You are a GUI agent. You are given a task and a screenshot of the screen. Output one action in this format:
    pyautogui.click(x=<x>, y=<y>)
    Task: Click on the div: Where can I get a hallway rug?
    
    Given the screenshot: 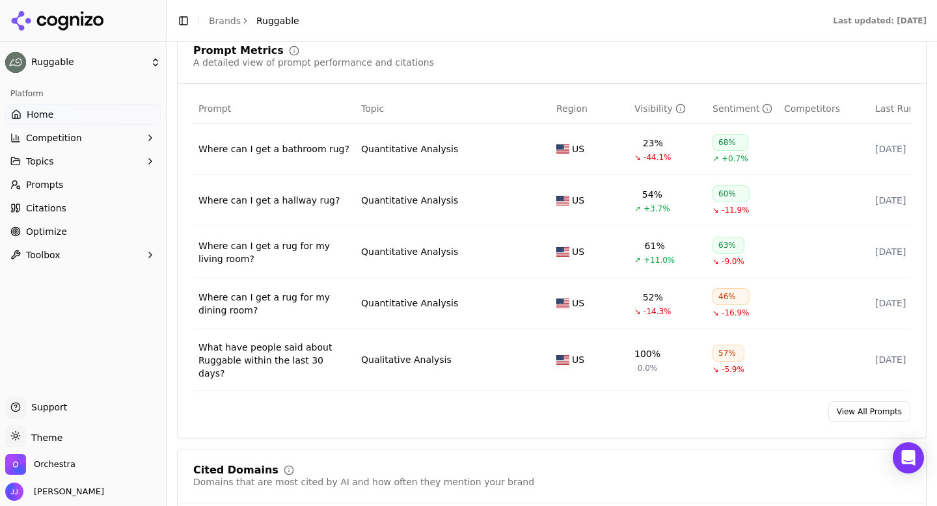 What is the action you would take?
    pyautogui.click(x=275, y=200)
    